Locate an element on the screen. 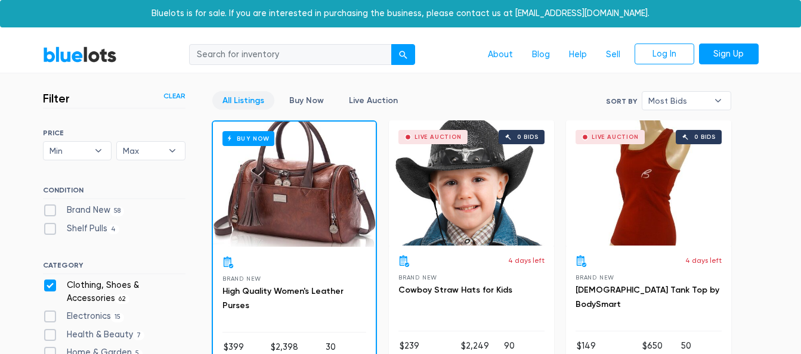 The height and width of the screenshot is (354, 801). h6: PRICE is located at coordinates (114, 133).